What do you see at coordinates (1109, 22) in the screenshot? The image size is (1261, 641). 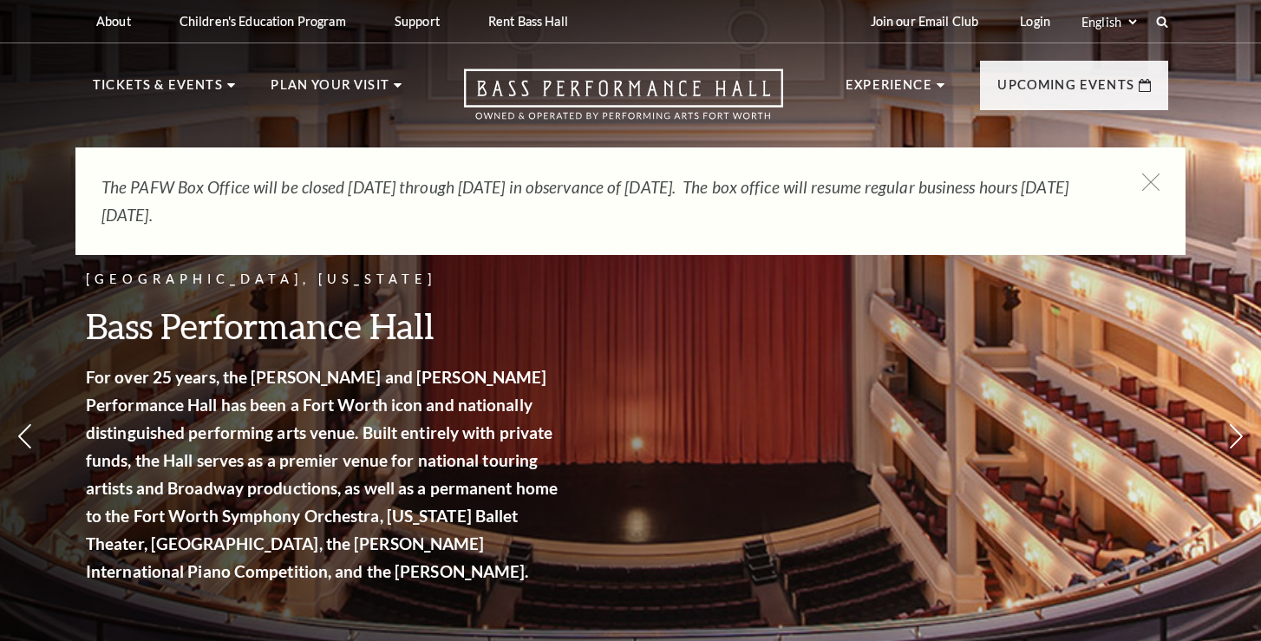 I see `select: Select:` at bounding box center [1109, 22].